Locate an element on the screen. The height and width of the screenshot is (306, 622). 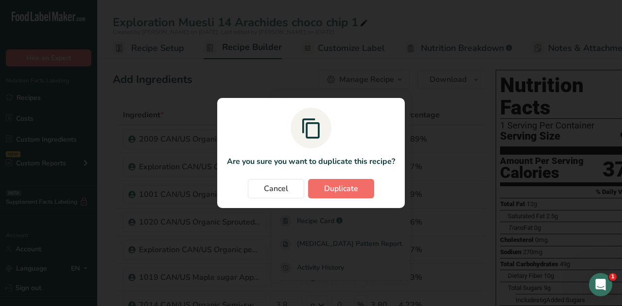
button: Duplicate is located at coordinates (341, 189).